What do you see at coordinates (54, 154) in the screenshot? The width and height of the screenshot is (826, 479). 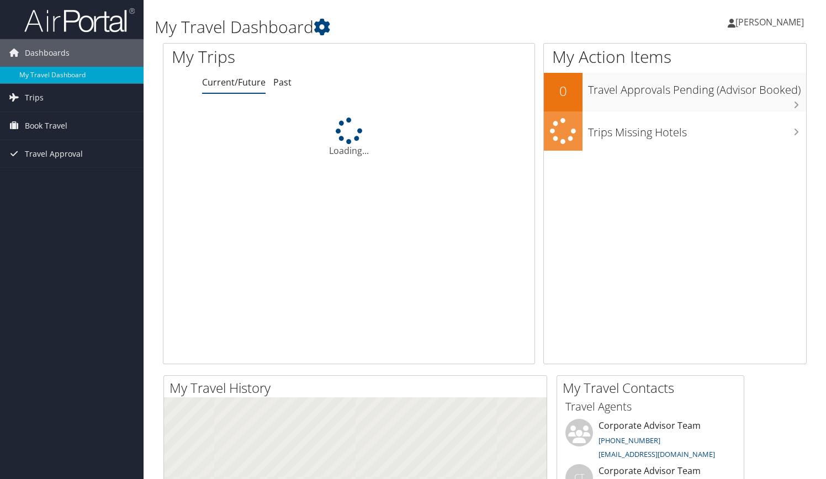 I see `span: Travel Approval` at bounding box center [54, 154].